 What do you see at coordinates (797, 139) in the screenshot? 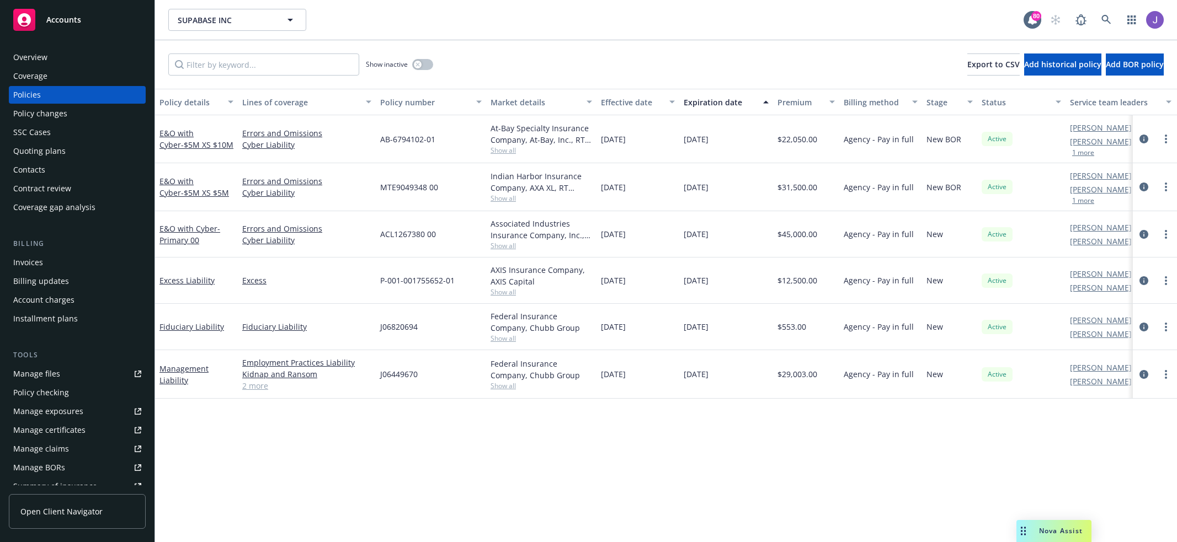
I see `span: $22,050.00` at bounding box center [797, 139].